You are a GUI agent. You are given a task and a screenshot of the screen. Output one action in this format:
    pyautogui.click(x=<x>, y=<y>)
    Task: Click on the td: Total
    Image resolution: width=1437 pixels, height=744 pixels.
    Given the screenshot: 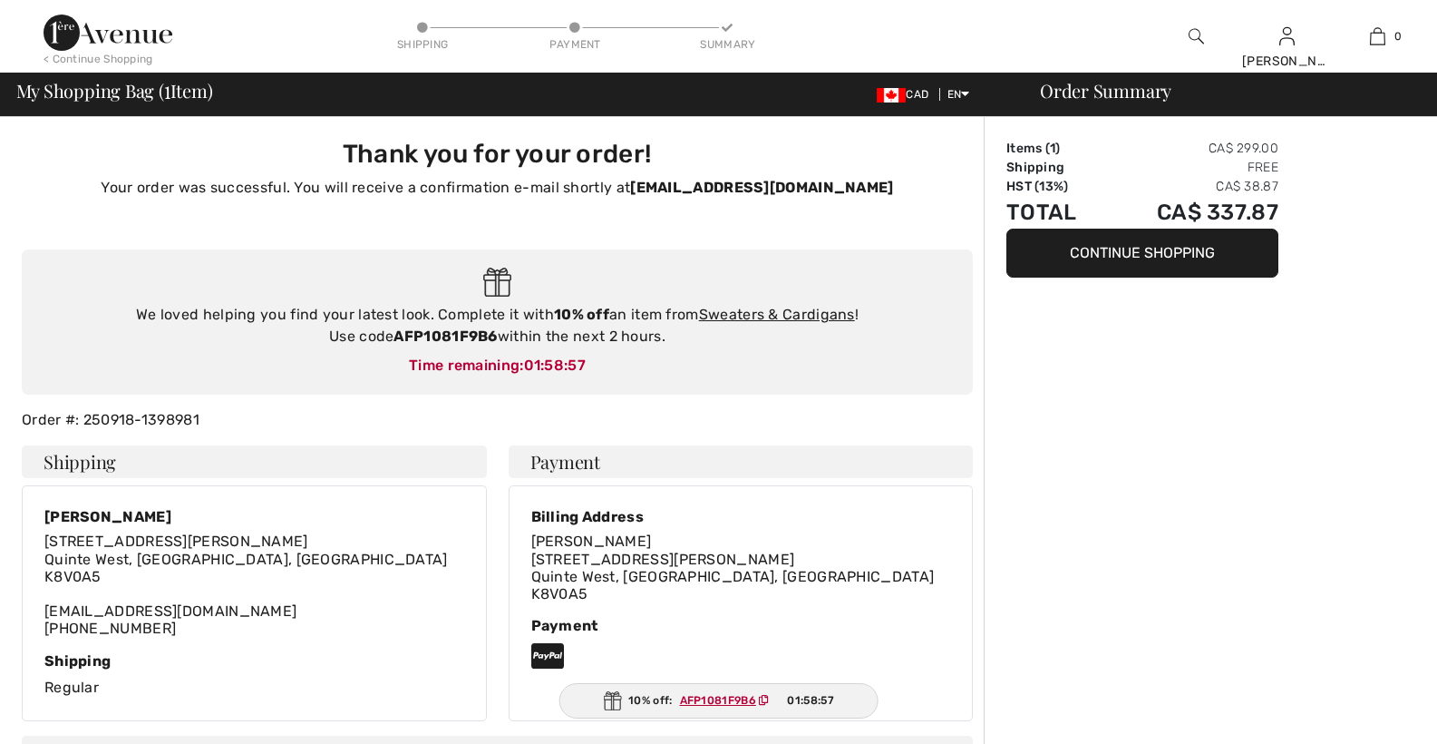 What is the action you would take?
    pyautogui.click(x=1056, y=212)
    